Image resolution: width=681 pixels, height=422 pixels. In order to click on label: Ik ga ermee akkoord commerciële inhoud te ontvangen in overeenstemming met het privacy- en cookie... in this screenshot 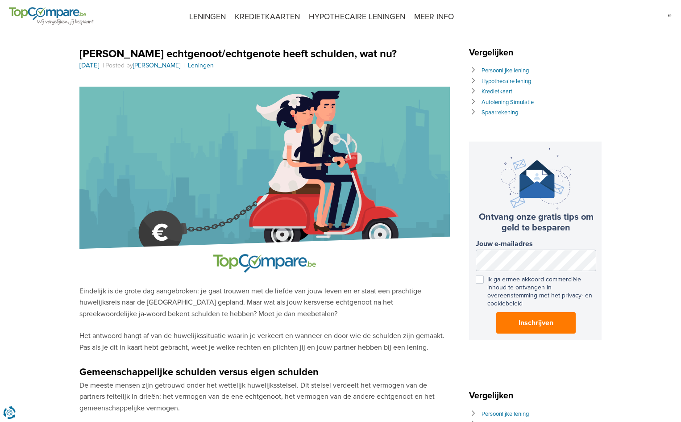, I will do `click(536, 291)`.